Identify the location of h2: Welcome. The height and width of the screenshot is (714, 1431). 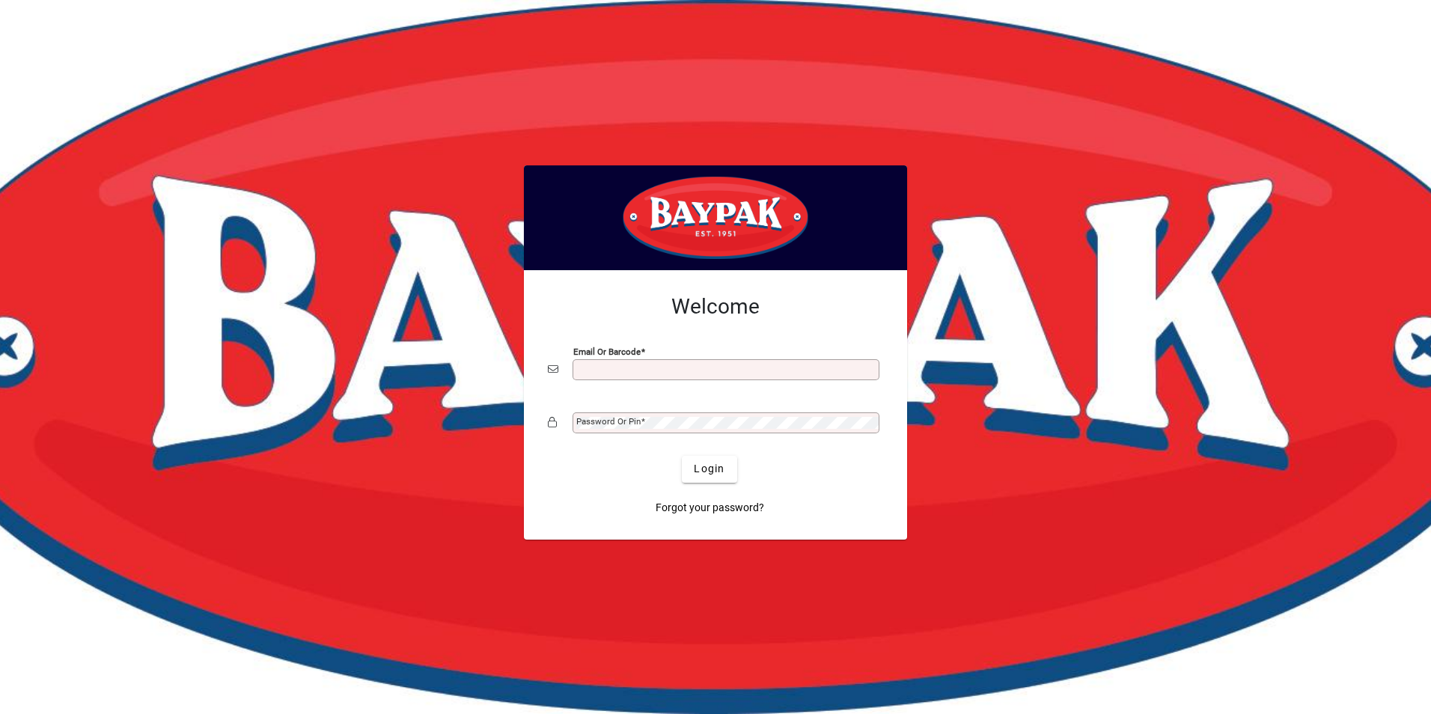
(715, 307).